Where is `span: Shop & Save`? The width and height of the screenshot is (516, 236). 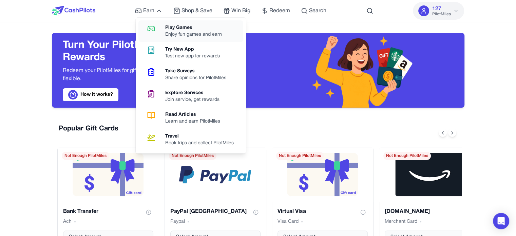
span: Shop & Save is located at coordinates (197, 11).